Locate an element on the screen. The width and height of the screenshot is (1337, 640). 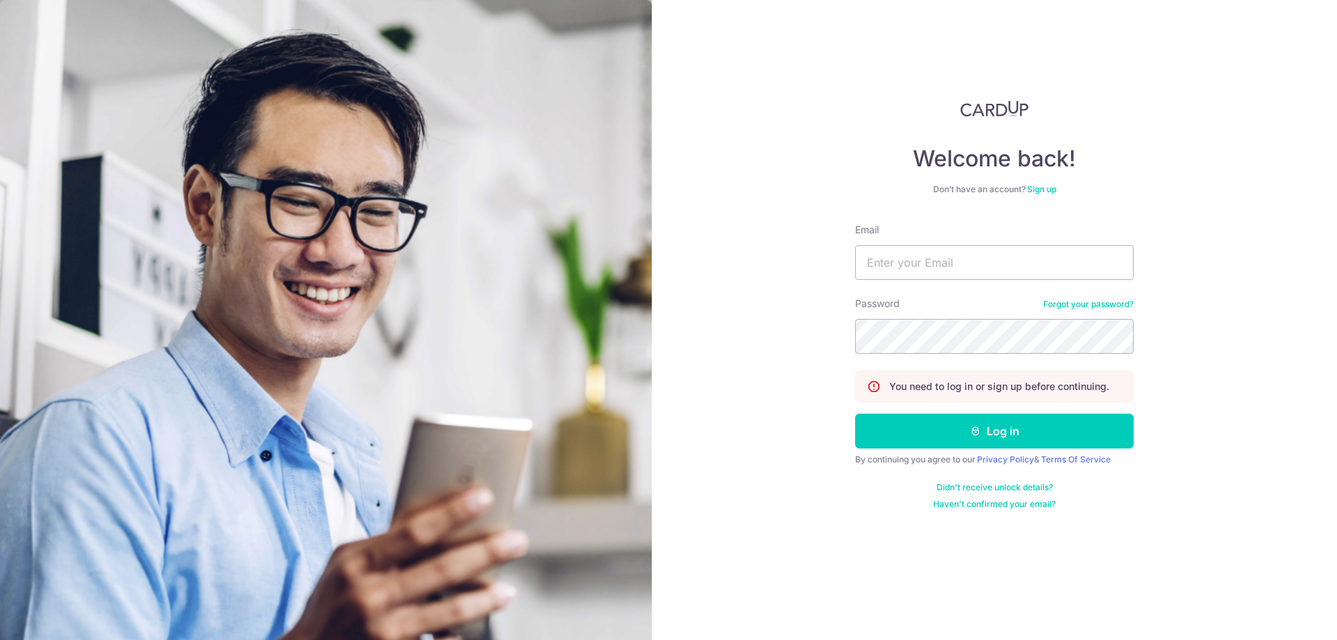
div: Don’t have an account? is located at coordinates (994, 189).